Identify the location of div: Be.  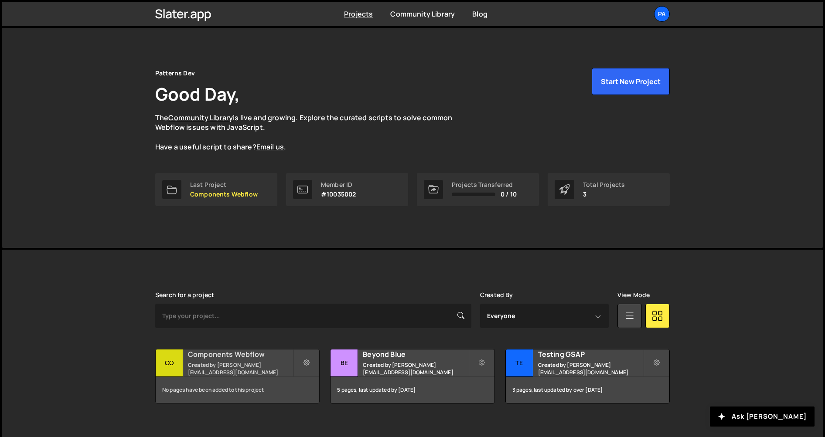
(344, 363).